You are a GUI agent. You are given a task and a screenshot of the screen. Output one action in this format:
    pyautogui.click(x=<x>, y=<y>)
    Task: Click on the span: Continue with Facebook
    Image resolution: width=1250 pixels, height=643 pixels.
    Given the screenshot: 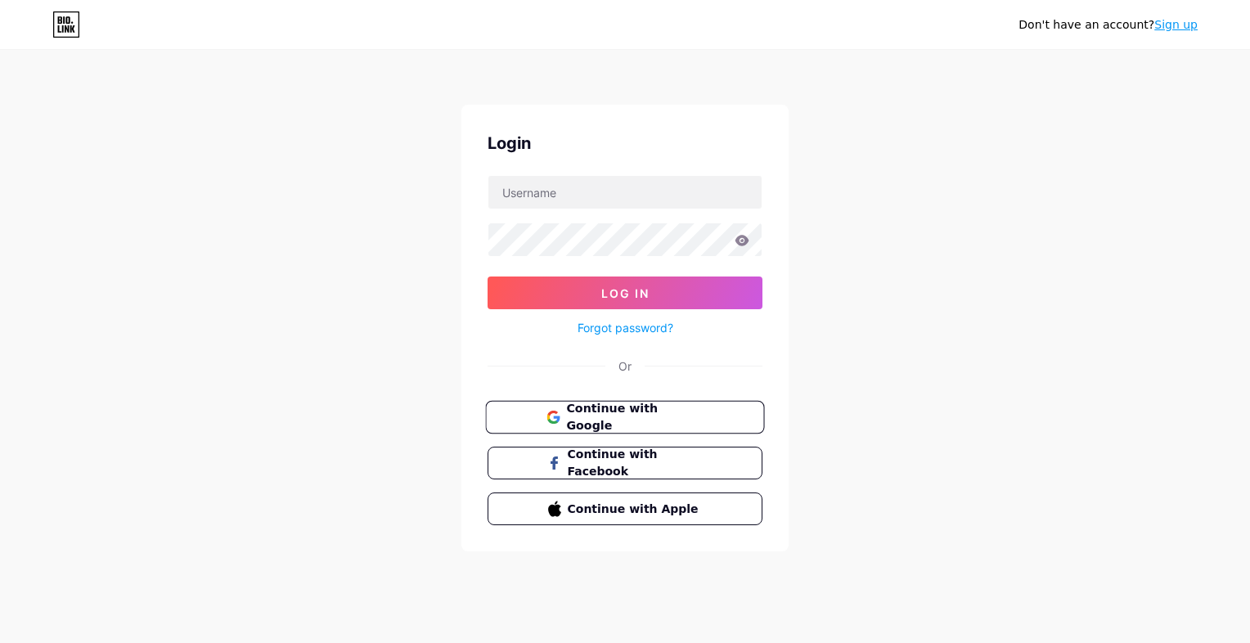 What is the action you would take?
    pyautogui.click(x=635, y=463)
    